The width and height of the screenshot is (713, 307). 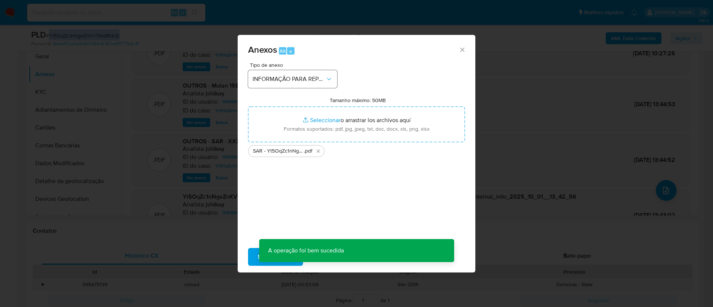 I want to click on button: Cerrar, so click(x=462, y=49).